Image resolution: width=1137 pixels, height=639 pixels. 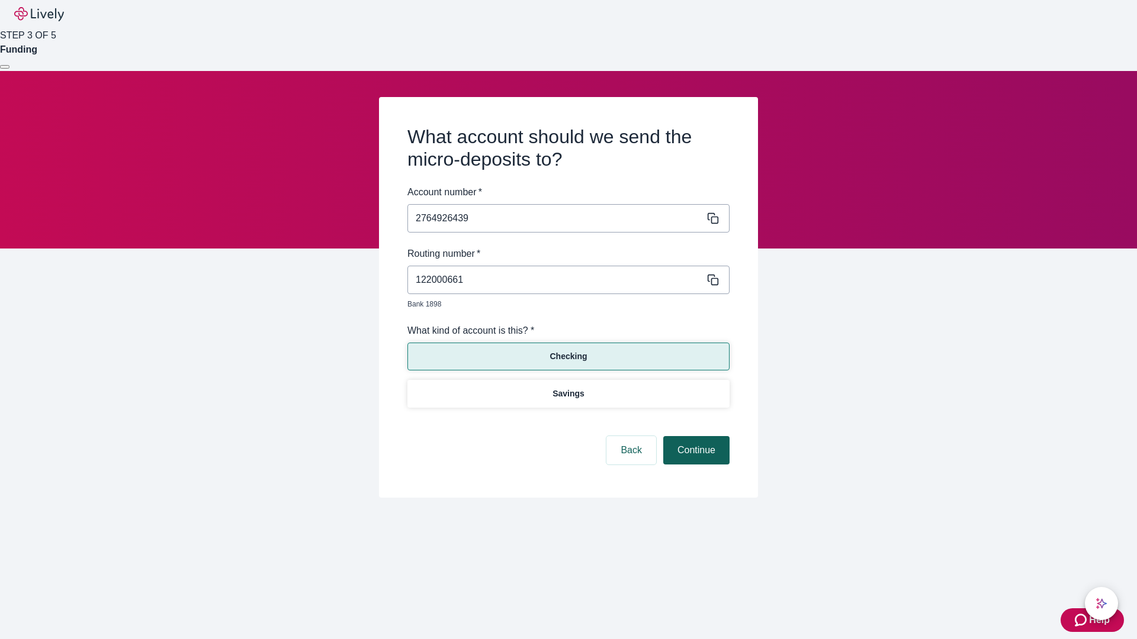 I want to click on svg: Lively AI Assistant, so click(x=1101, y=604).